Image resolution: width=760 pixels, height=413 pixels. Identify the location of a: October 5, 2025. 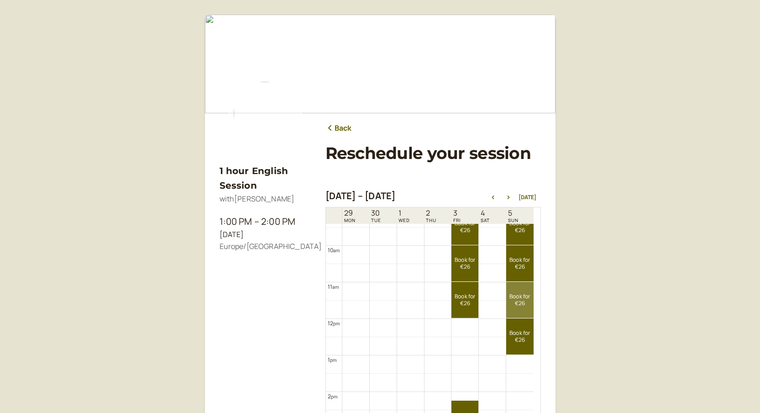
(513, 215).